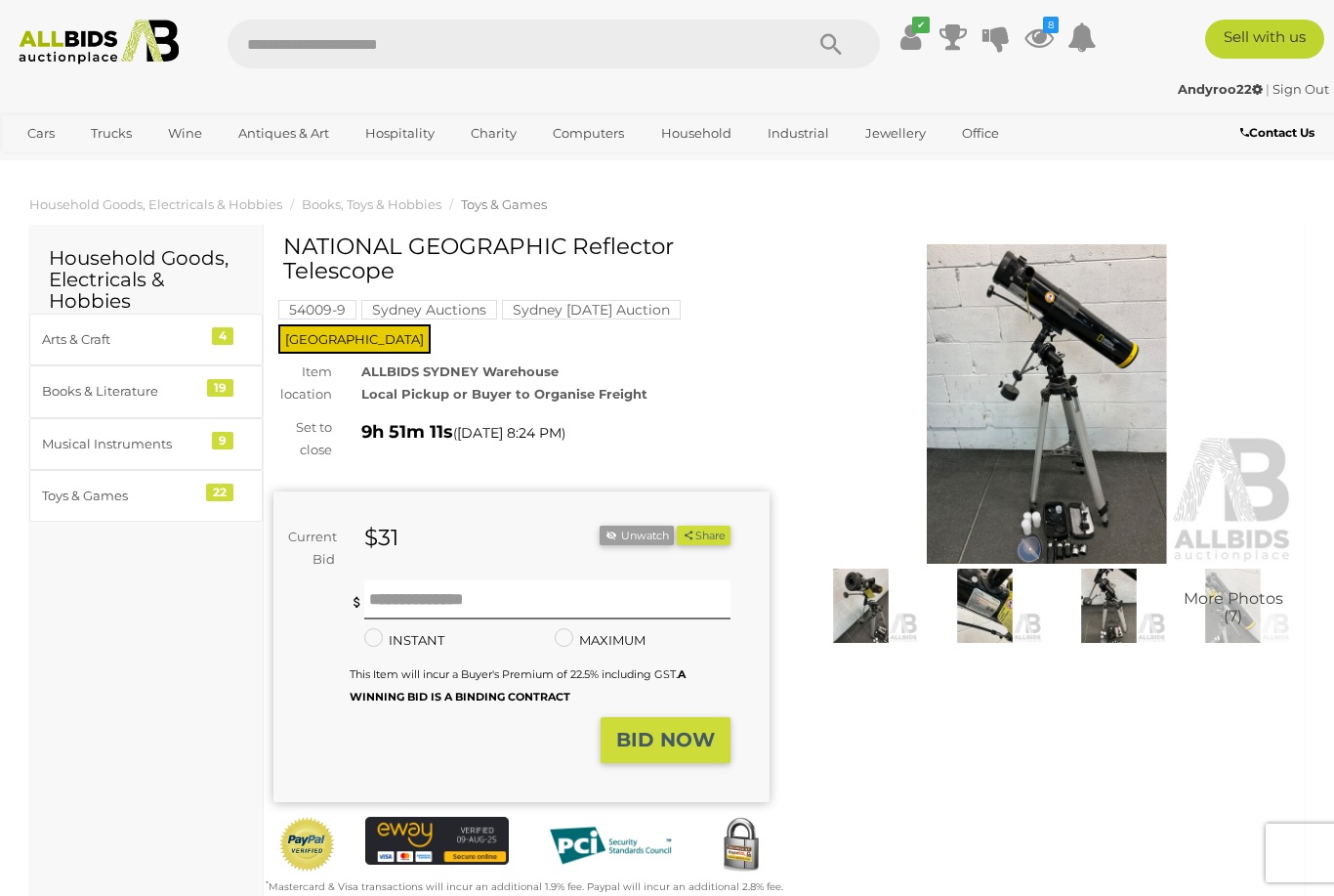 The height and width of the screenshot is (896, 1334). Describe the element at coordinates (518, 684) in the screenshot. I see `small: This Item will incur a Buyer's Premium of 22.5% including GST.` at that location.